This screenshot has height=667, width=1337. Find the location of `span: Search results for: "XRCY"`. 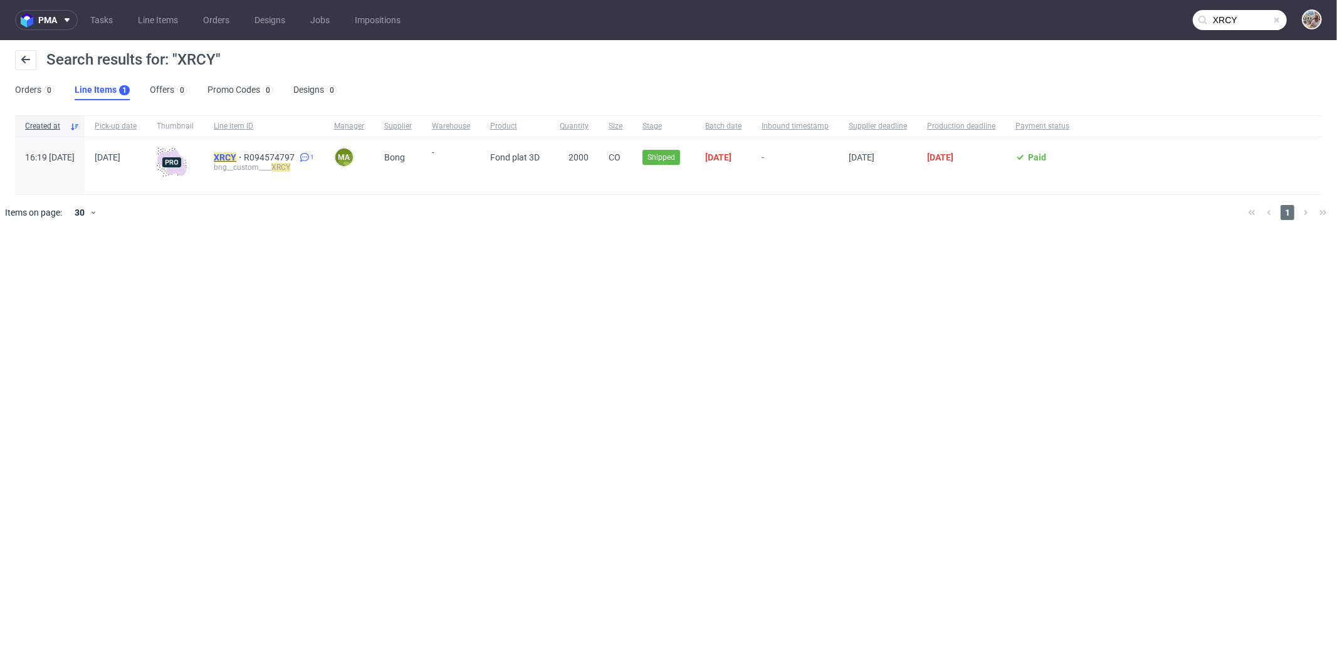

span: Search results for: "XRCY" is located at coordinates (134, 60).